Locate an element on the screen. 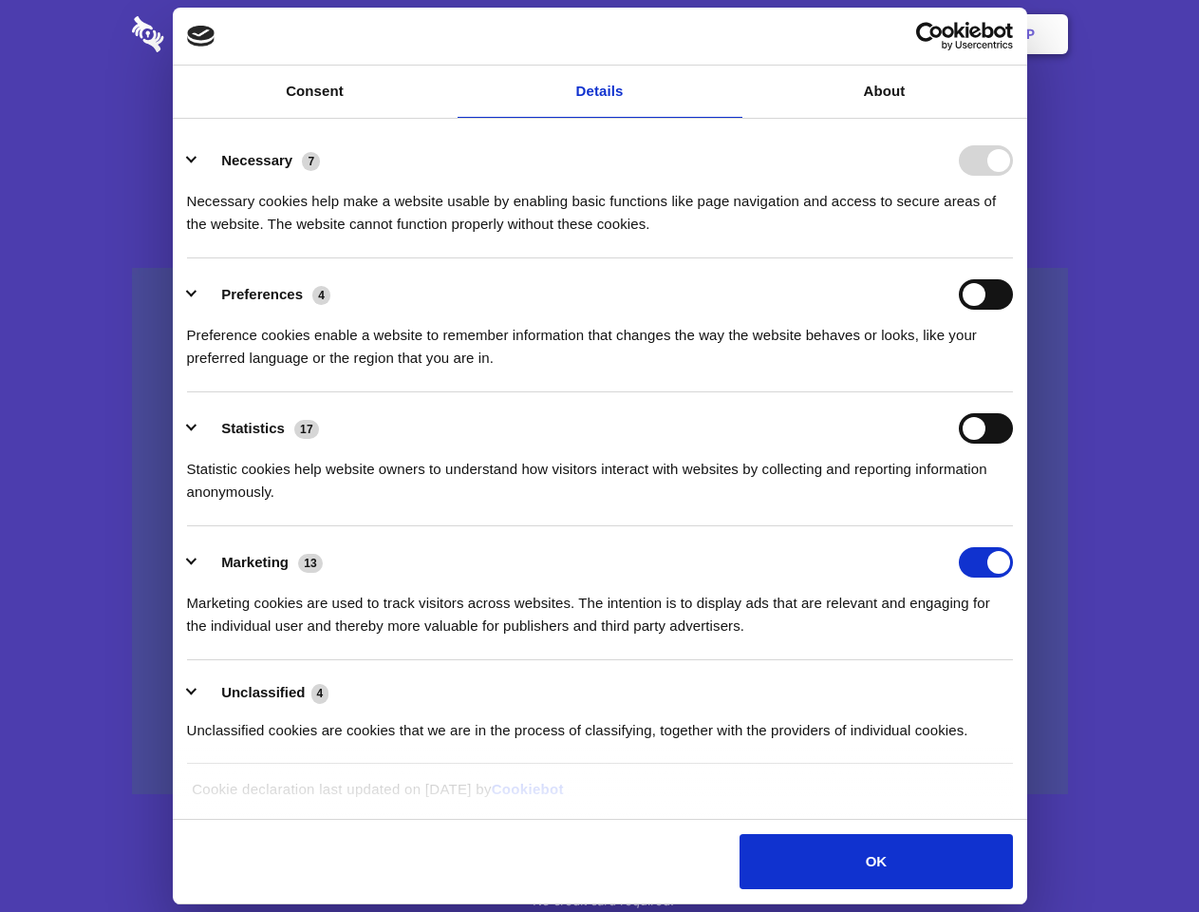  label: Necessary is located at coordinates (256, 160).